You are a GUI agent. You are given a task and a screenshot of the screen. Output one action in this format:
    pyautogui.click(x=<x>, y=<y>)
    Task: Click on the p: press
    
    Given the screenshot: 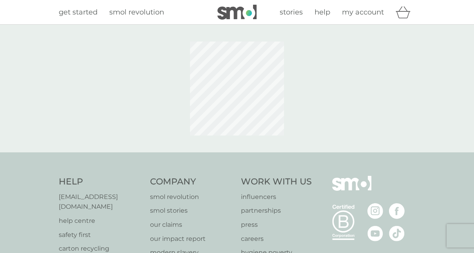 What is the action you would take?
    pyautogui.click(x=276, y=225)
    